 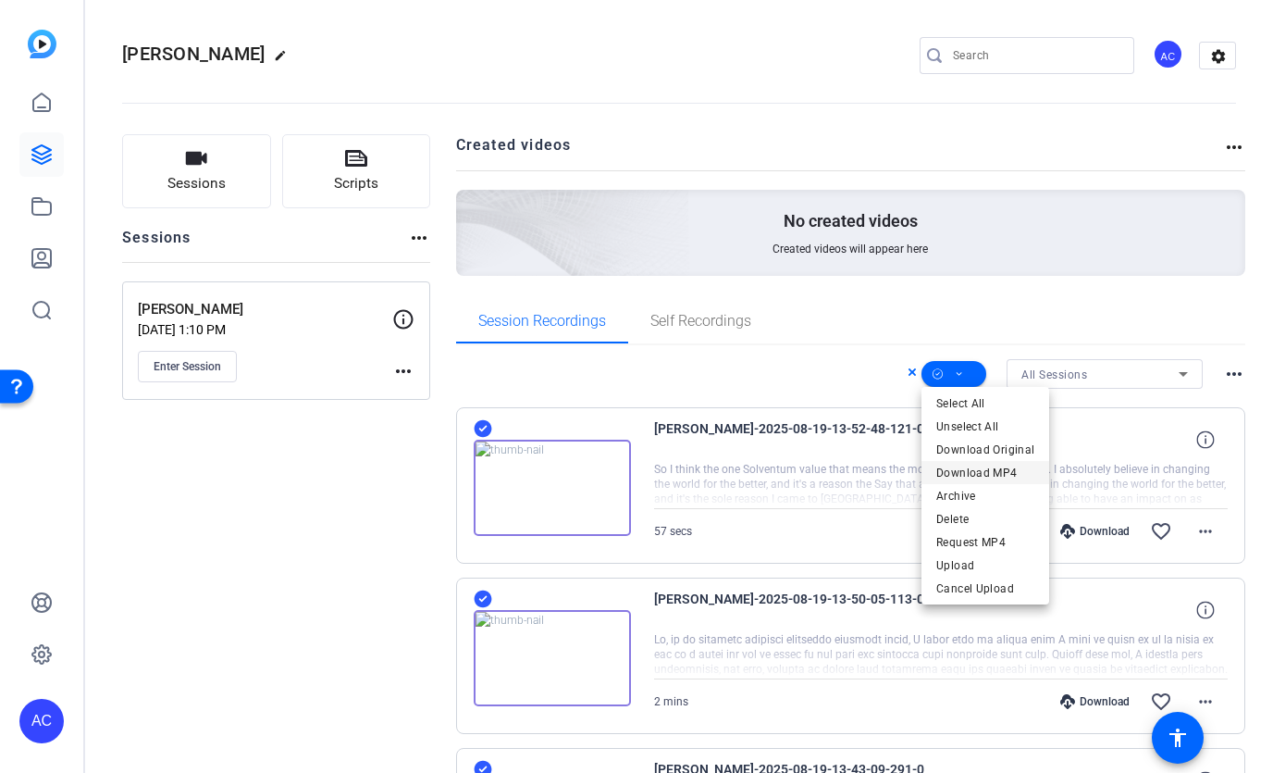 What do you see at coordinates (986, 404) in the screenshot?
I see `span: Select All` at bounding box center [986, 404].